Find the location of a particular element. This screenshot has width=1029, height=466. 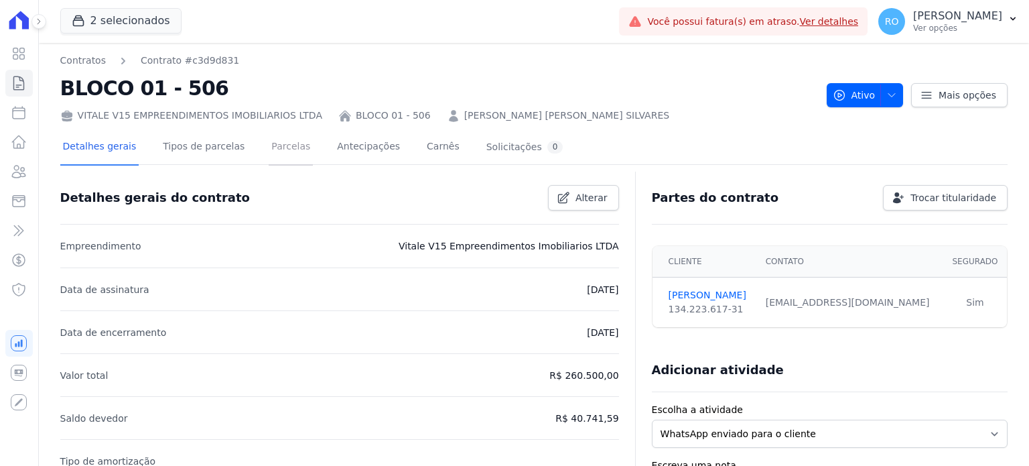

p: Valor total is located at coordinates (84, 375).